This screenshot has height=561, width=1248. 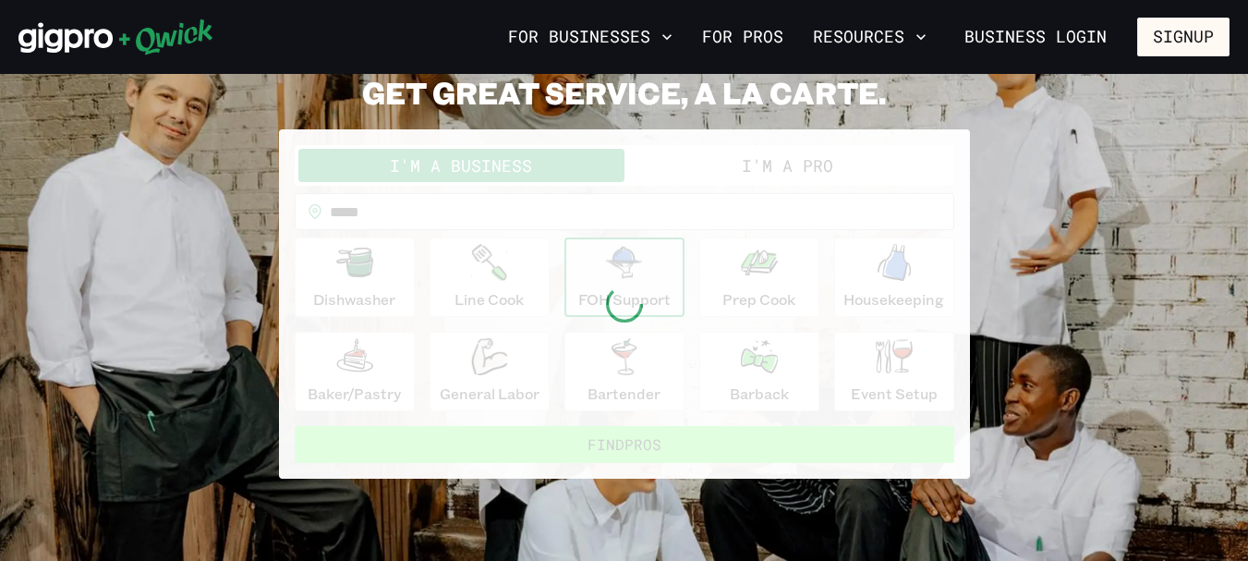 What do you see at coordinates (1184, 37) in the screenshot?
I see `button: Signup` at bounding box center [1184, 37].